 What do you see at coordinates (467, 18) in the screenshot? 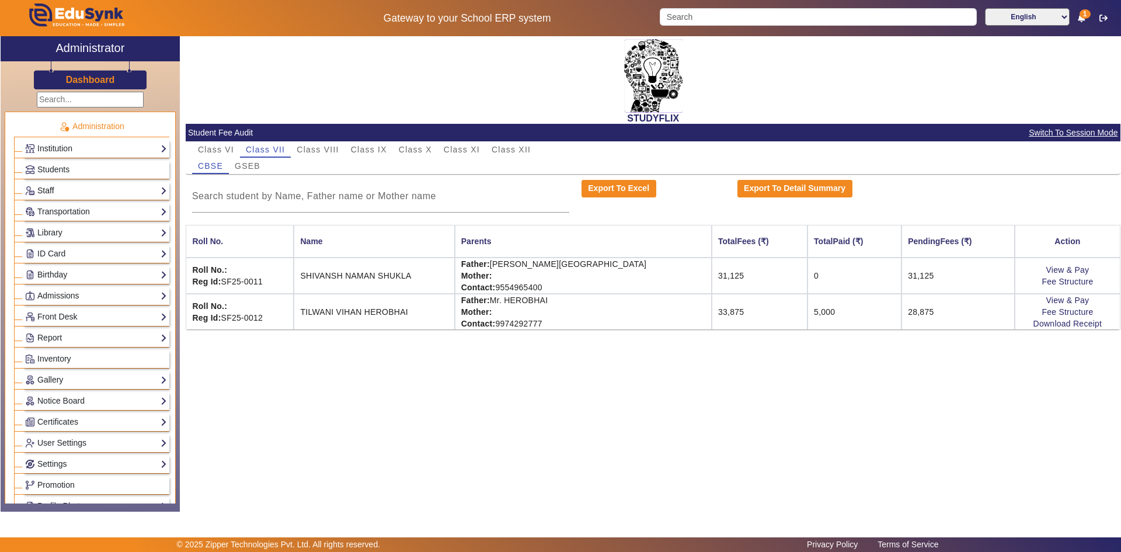
I see `h5: Gateway to your School ERP system` at bounding box center [467, 18].